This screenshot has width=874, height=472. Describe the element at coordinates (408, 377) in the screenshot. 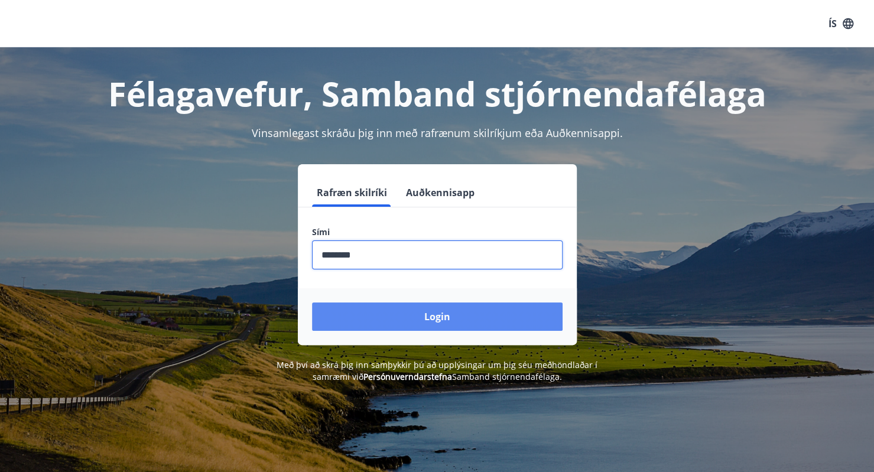

I see `a: Persónuverndarstefna` at that location.